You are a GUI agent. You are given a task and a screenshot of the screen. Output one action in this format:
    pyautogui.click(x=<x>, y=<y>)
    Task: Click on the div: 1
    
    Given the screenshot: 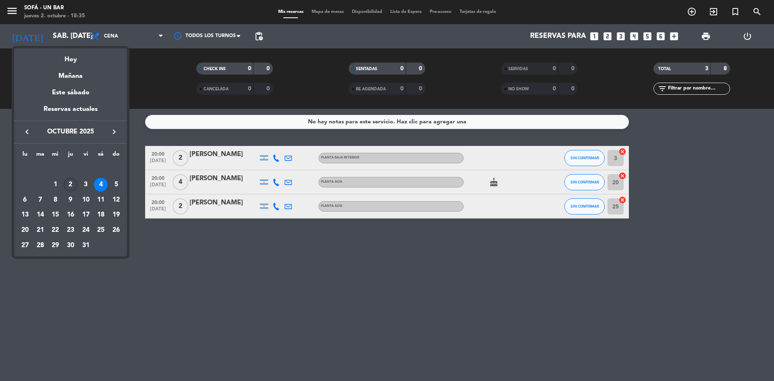 What is the action you would take?
    pyautogui.click(x=55, y=185)
    